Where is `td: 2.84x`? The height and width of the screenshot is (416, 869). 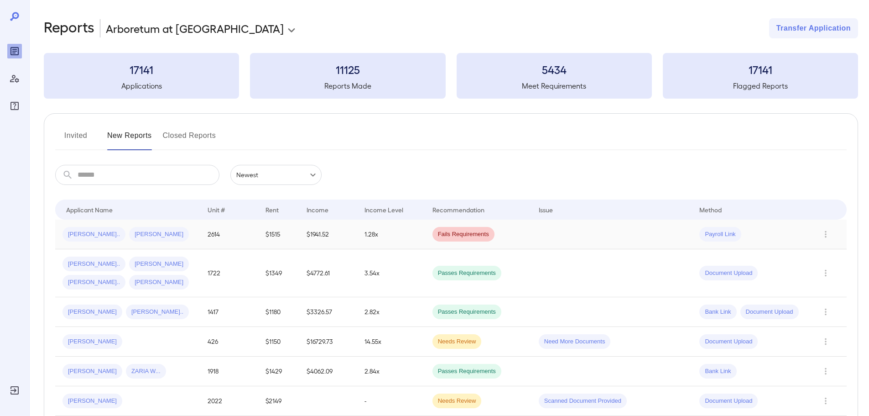 td: 2.84x is located at coordinates (391, 371).